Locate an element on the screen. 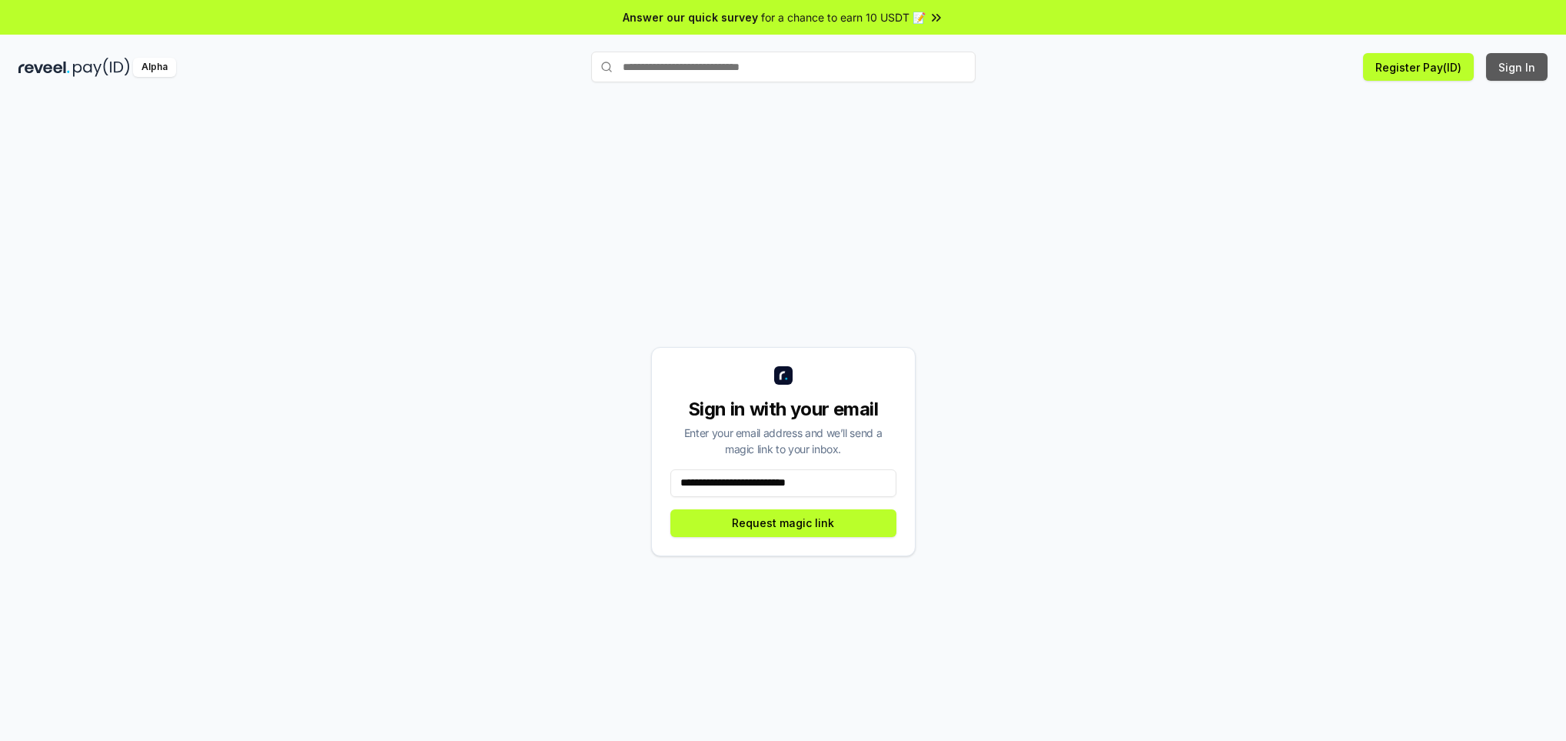  img: reveel_dark is located at coordinates (44, 67).